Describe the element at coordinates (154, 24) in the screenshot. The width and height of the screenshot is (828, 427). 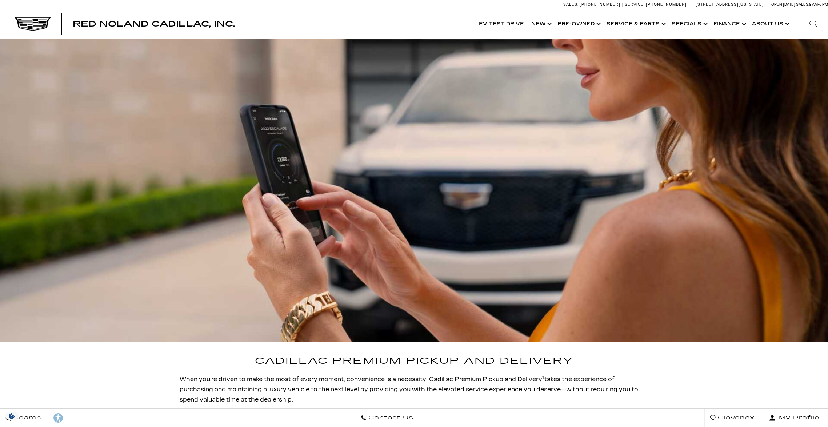
I see `a: Red Noland Cadillac, Inc.` at that location.